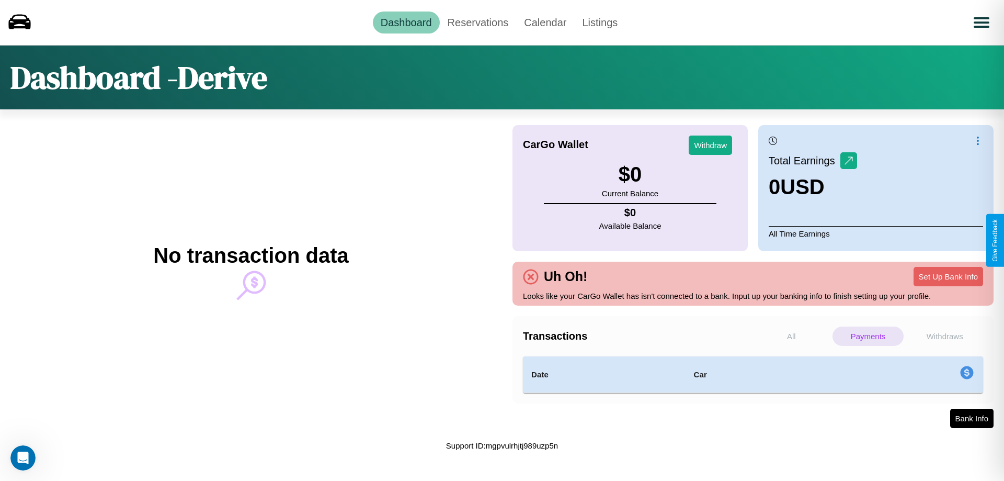 The width and height of the screenshot is (1004, 481). What do you see at coordinates (710, 145) in the screenshot?
I see `button: Withdraw` at bounding box center [710, 145].